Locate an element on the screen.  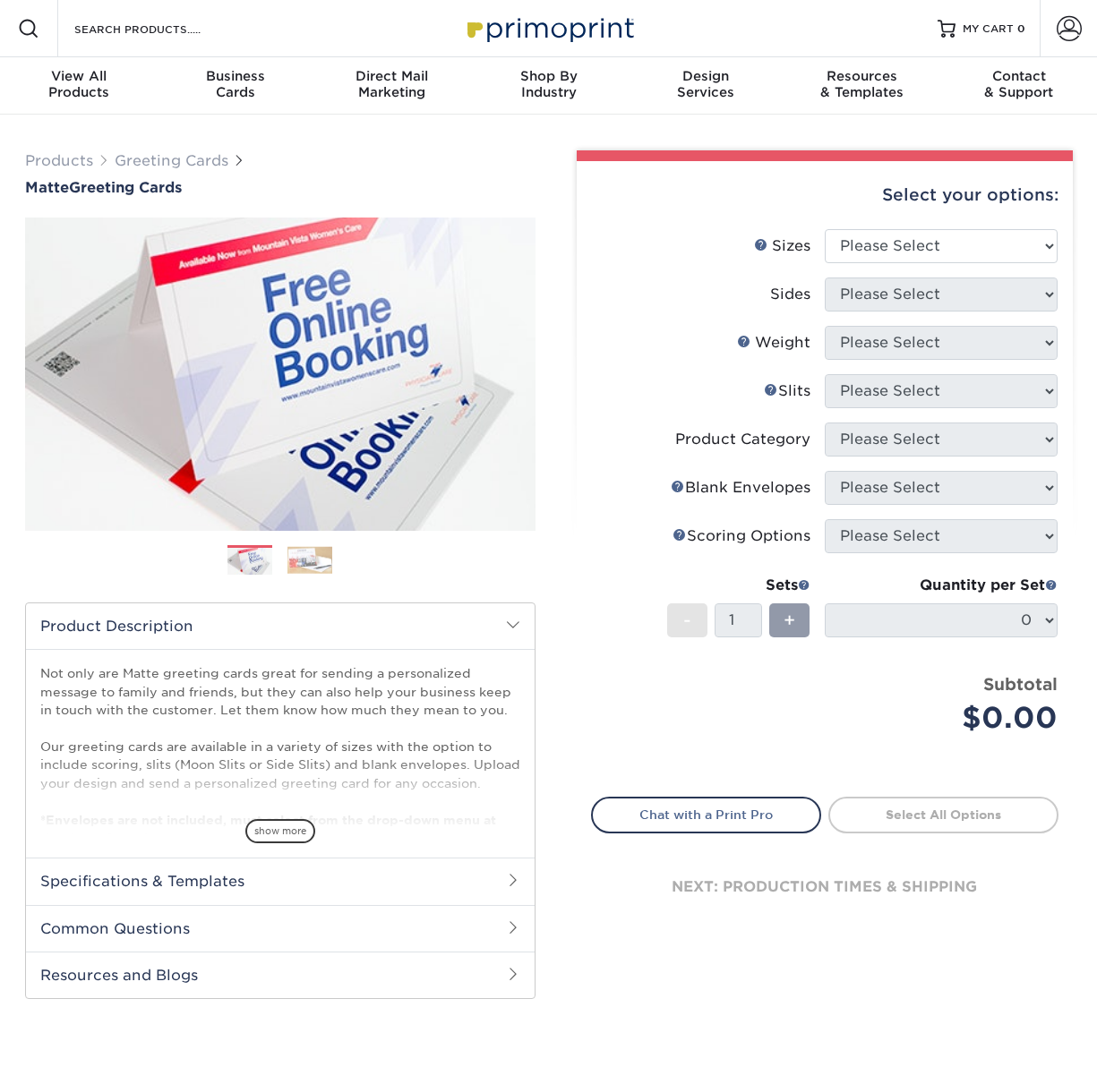
img: Primoprint is located at coordinates (549, 28).